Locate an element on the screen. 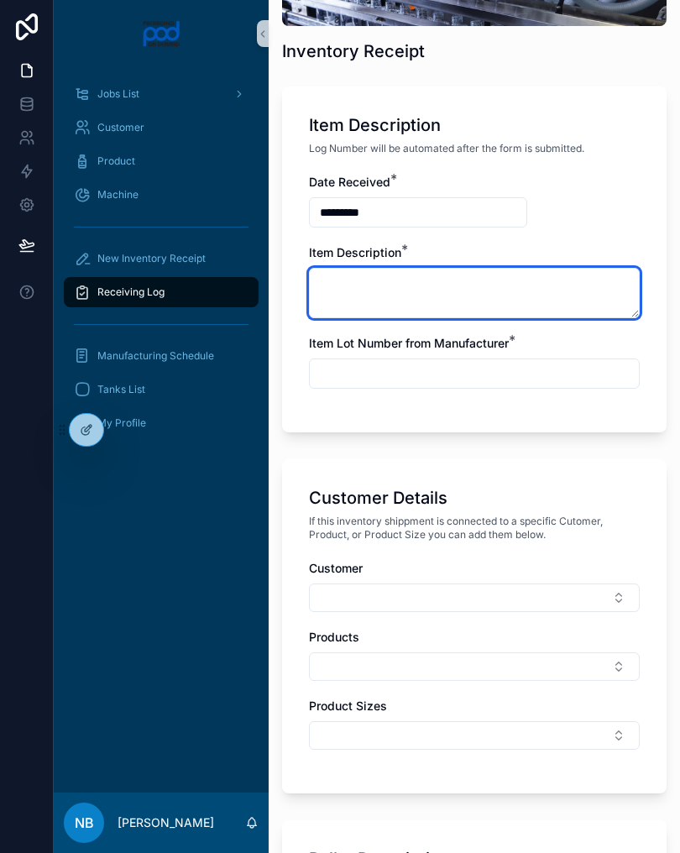  span: Receiving Log is located at coordinates (131, 292).